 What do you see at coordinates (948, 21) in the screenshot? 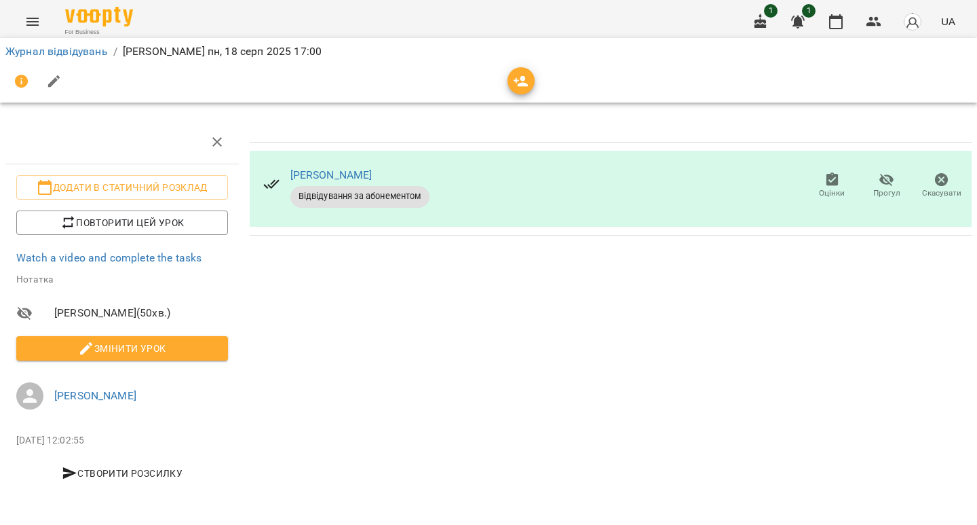
I see `span: UA` at bounding box center [948, 21].